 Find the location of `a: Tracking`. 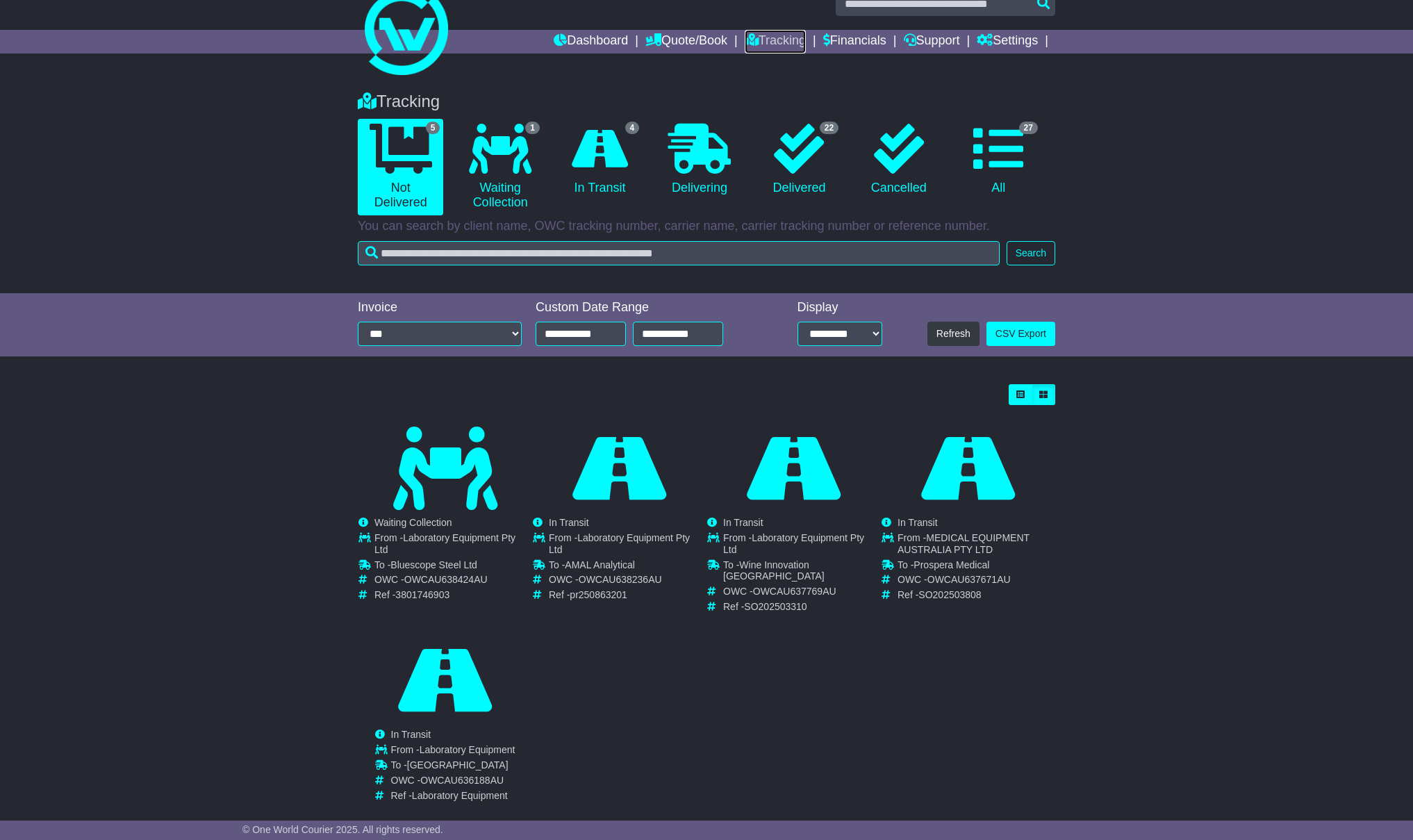

a: Tracking is located at coordinates (776, 41).